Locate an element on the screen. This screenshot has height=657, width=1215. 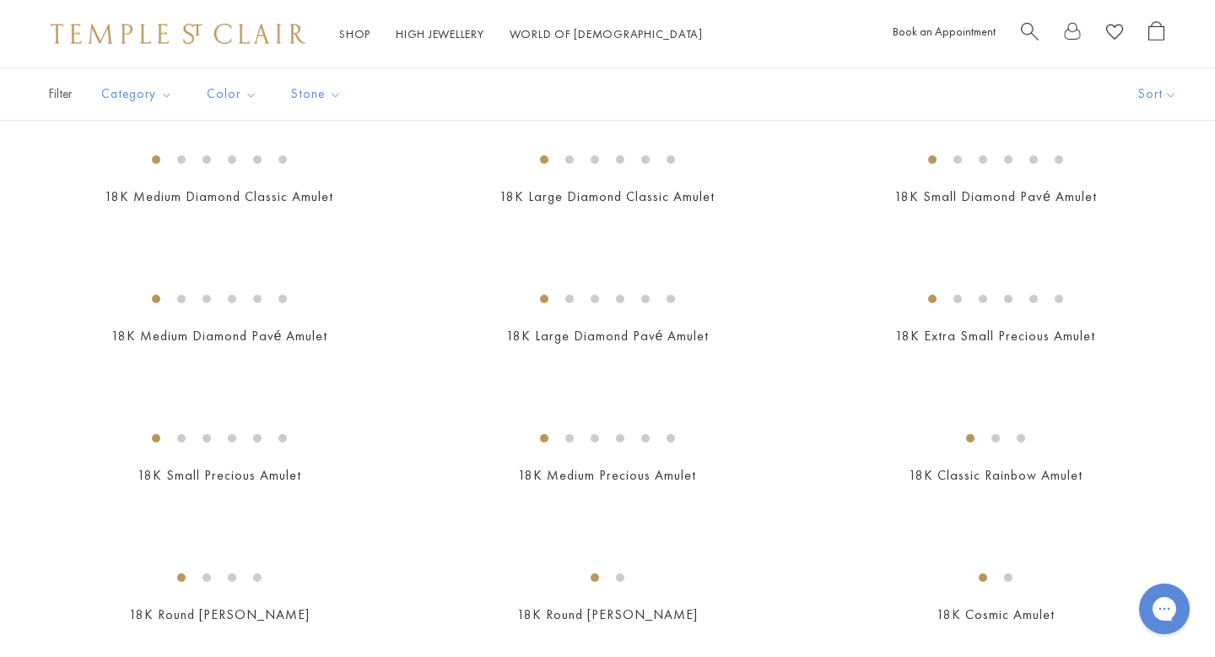
a: Open Shopping Bag is located at coordinates (1156, 34).